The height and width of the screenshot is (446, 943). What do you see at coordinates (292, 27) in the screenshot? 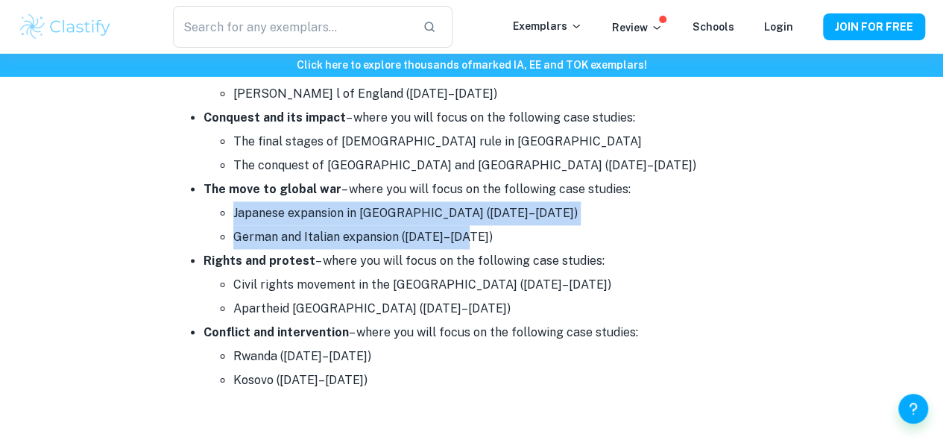
I see `input: Search for any exemplars...` at bounding box center [292, 27].